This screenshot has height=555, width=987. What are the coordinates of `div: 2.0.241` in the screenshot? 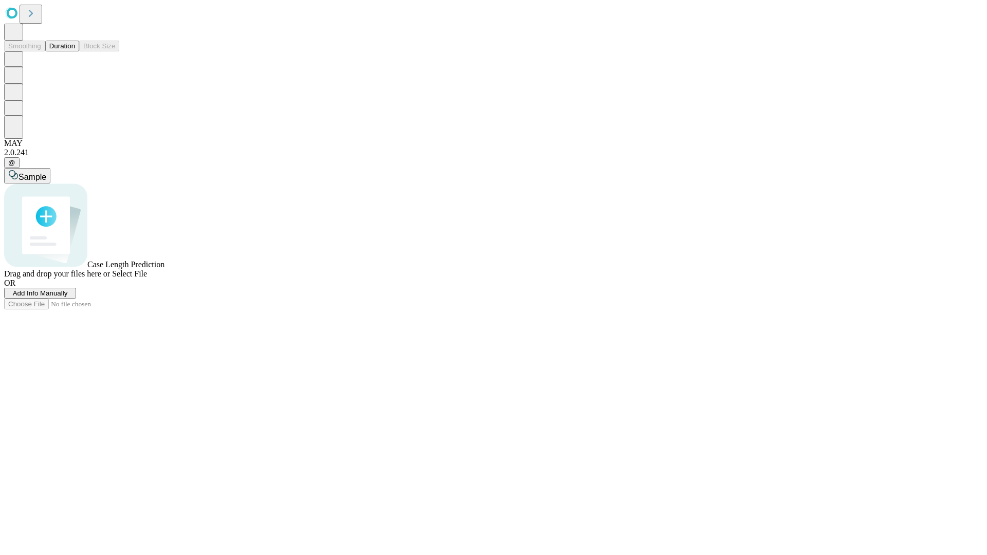 It's located at (493, 153).